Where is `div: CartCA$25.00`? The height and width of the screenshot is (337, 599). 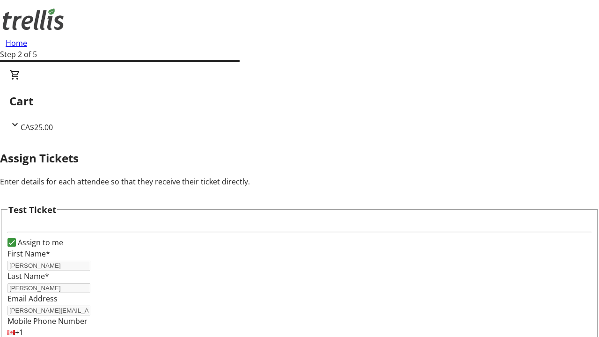
div: CartCA$25.00 is located at coordinates (300, 101).